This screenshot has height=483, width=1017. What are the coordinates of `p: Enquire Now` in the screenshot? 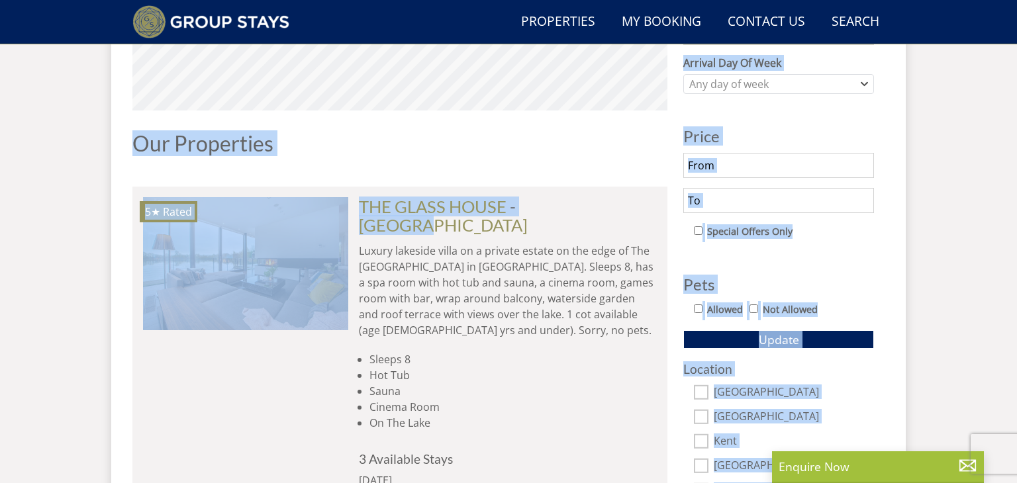 It's located at (878, 467).